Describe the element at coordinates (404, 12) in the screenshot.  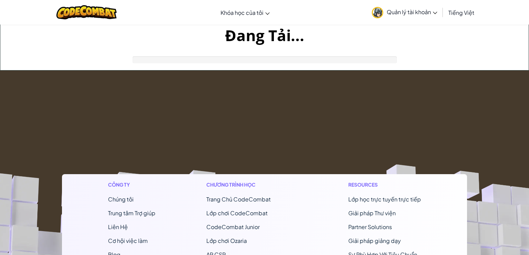
I see `a: Quản lý tài khoản` at that location.